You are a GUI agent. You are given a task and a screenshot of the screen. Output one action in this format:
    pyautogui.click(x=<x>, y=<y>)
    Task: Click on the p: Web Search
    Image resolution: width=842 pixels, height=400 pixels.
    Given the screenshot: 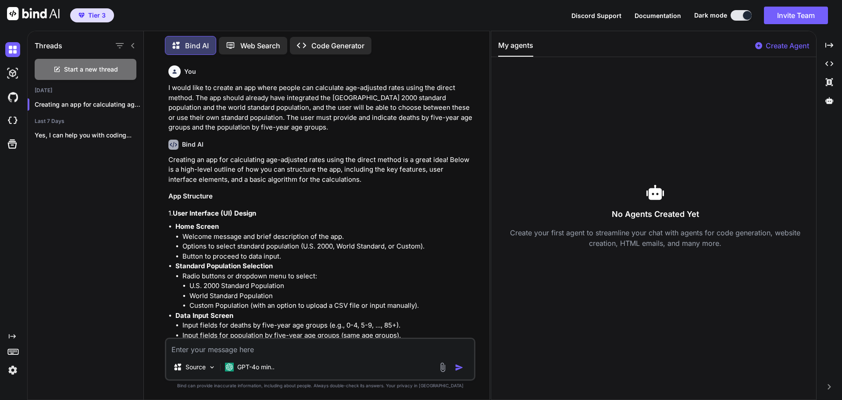 What is the action you would take?
    pyautogui.click(x=260, y=46)
    